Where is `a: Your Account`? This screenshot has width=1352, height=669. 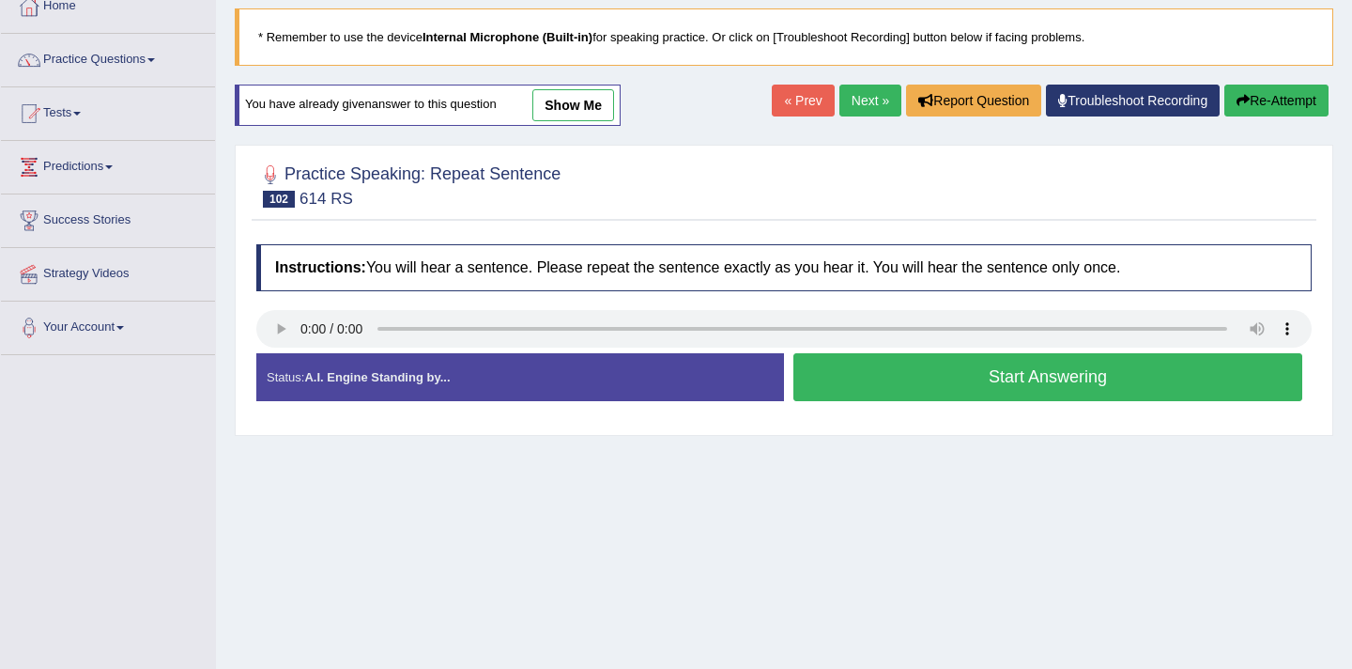
a: Your Account is located at coordinates (108, 325).